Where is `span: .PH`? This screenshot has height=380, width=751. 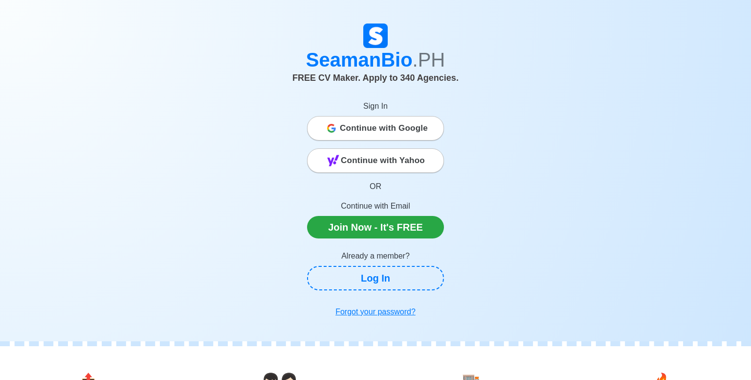
span: .PH is located at coordinates (429, 60).